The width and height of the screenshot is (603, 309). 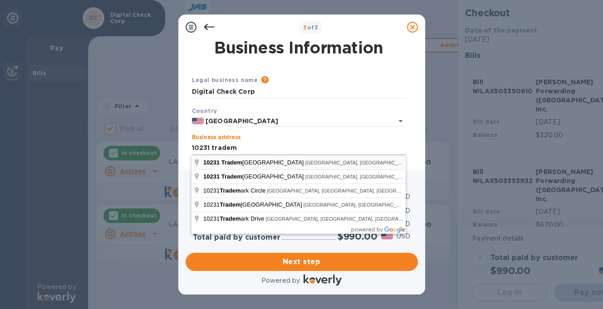 What do you see at coordinates (302, 262) in the screenshot?
I see `span: Next step` at bounding box center [302, 262].